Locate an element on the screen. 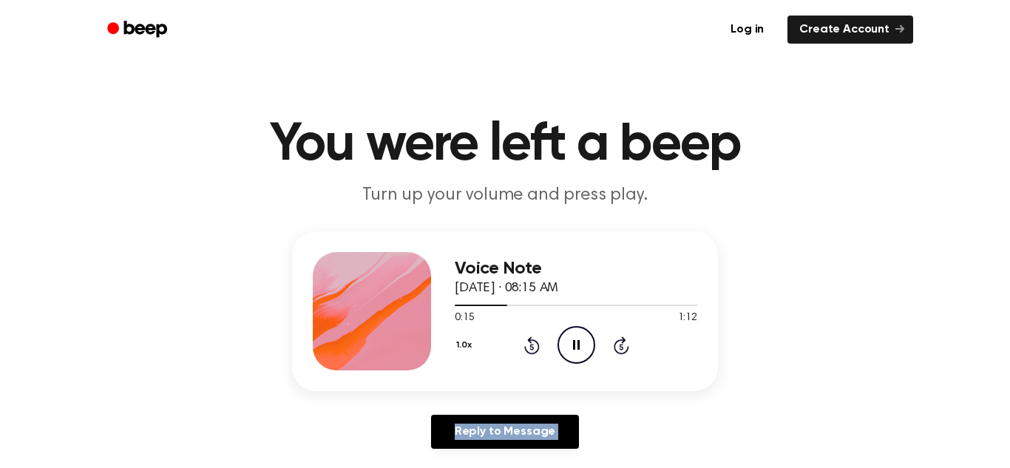  a: Beep is located at coordinates (138, 30).